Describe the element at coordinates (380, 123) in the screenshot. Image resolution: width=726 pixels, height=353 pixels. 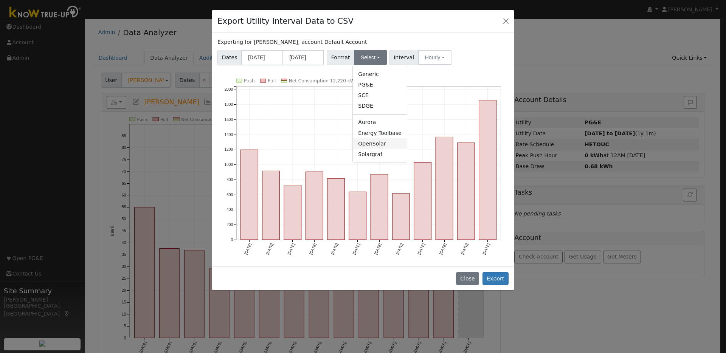
I see `a: Aurora` at that location.